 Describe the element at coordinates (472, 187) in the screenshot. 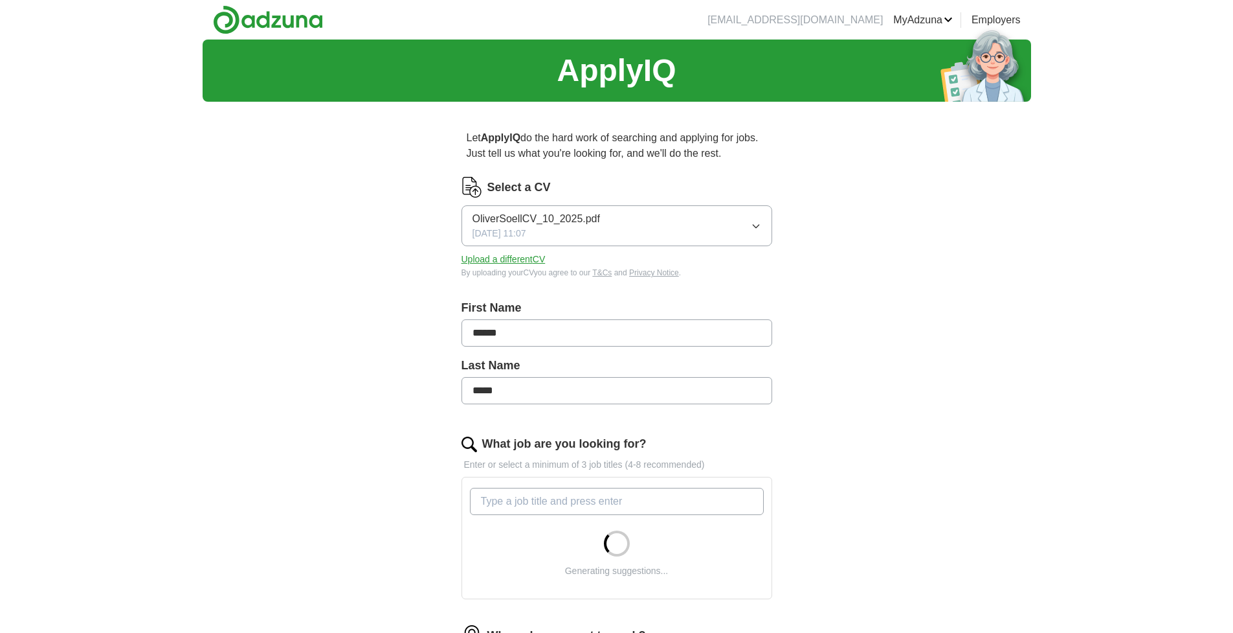

I see `img: CV Icon` at that location.